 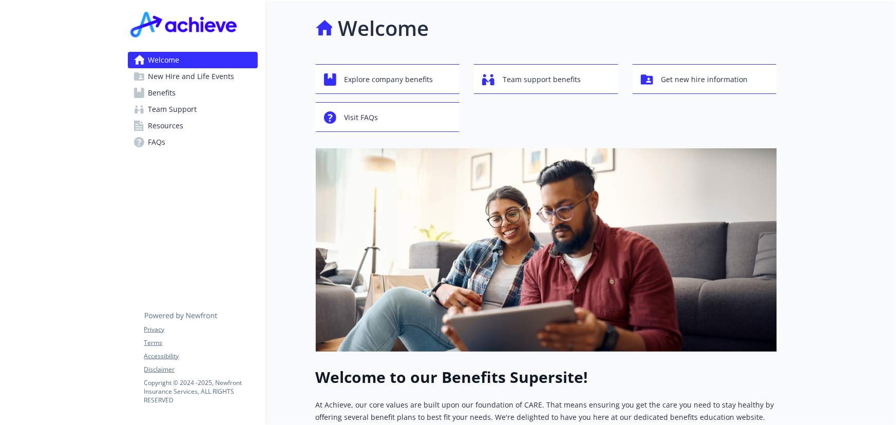 What do you see at coordinates (546, 79) in the screenshot?
I see `button: Team support benefits` at bounding box center [546, 79].